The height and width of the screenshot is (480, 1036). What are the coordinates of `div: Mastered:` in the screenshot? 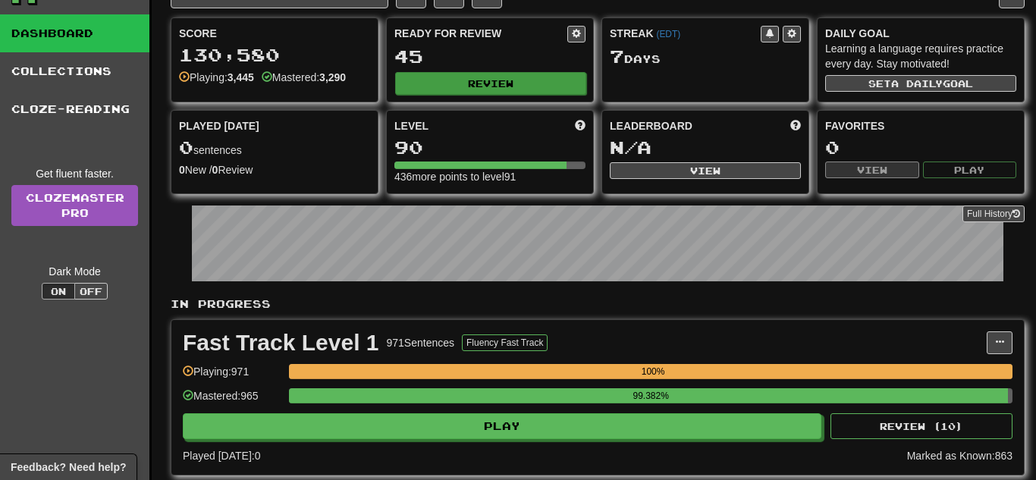 It's located at (303, 77).